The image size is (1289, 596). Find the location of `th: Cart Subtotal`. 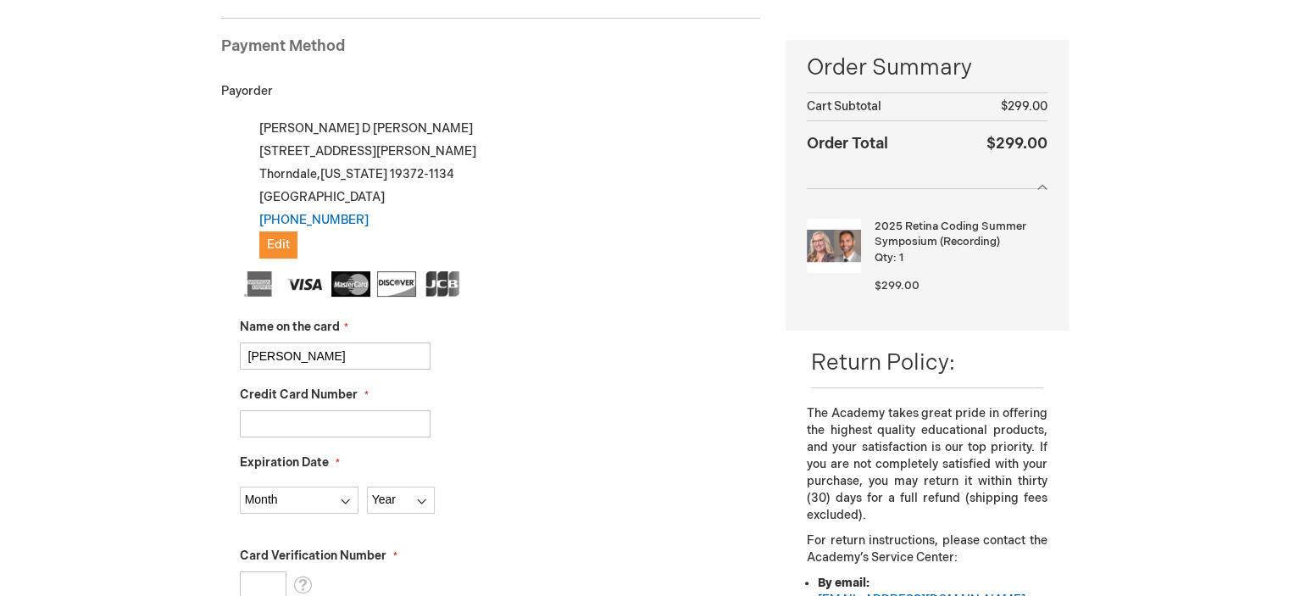

th: Cart Subtotal is located at coordinates (878, 107).